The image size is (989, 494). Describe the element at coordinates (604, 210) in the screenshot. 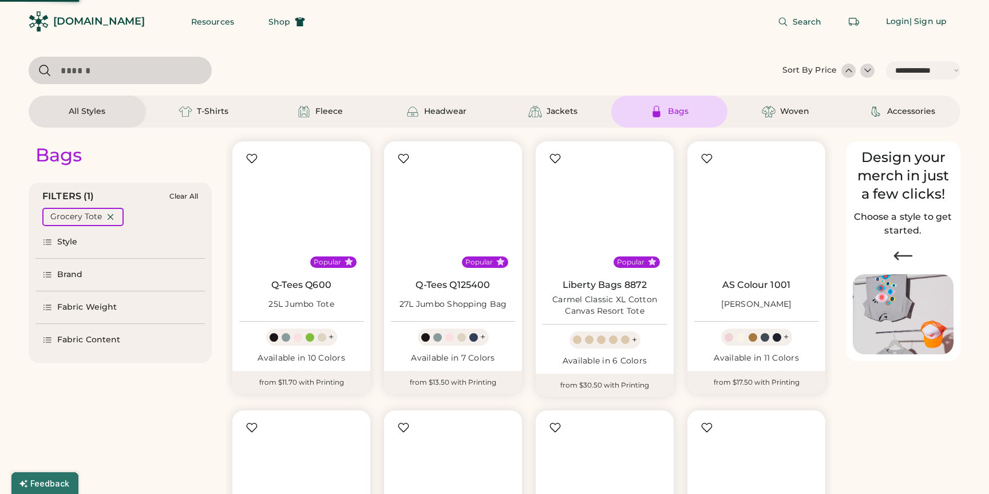

I see `img: Liberty Bags 8872 Carmel Classic XL Cotton Canvas Resort Tote` at that location.